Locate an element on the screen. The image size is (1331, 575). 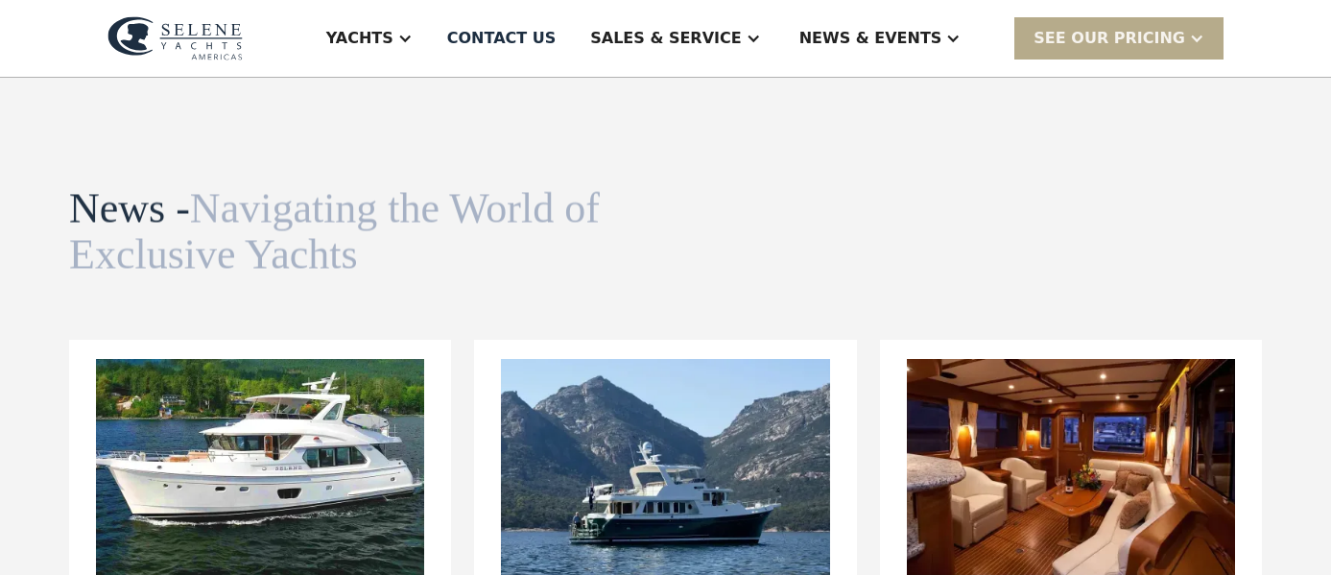
h1: News - is located at coordinates (346, 231).